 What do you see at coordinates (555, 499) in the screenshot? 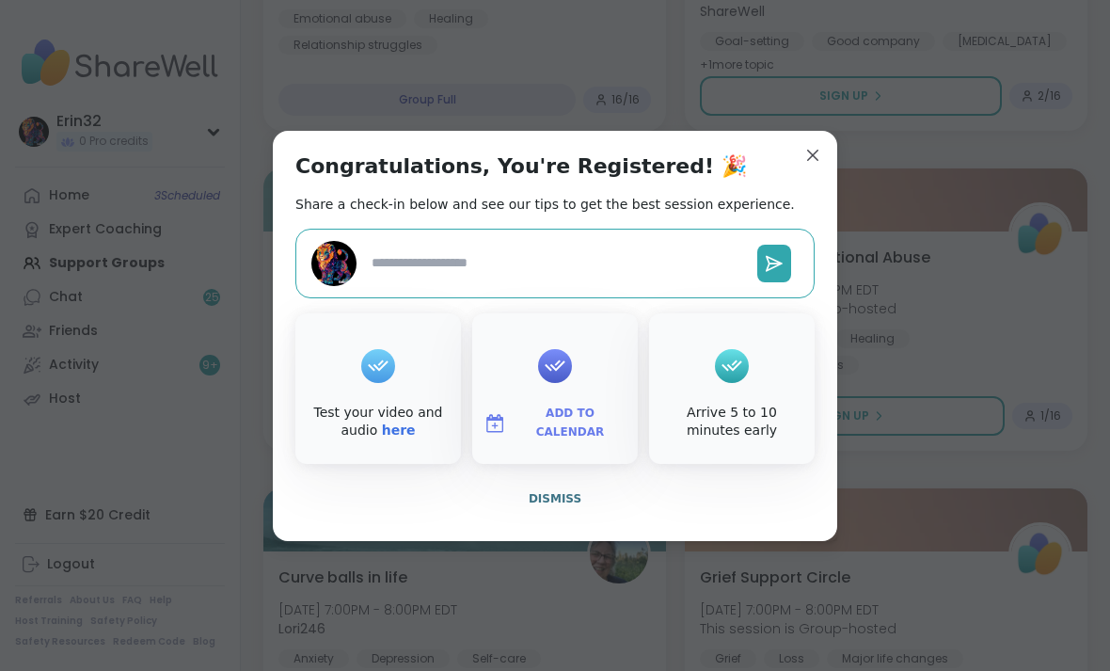
I see `span: Dismiss` at bounding box center [555, 499].